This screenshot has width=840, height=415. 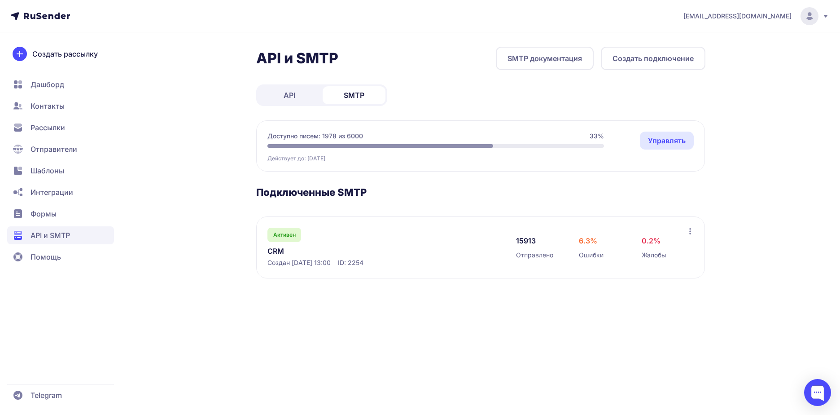 I want to click on span: Активен, so click(x=285, y=235).